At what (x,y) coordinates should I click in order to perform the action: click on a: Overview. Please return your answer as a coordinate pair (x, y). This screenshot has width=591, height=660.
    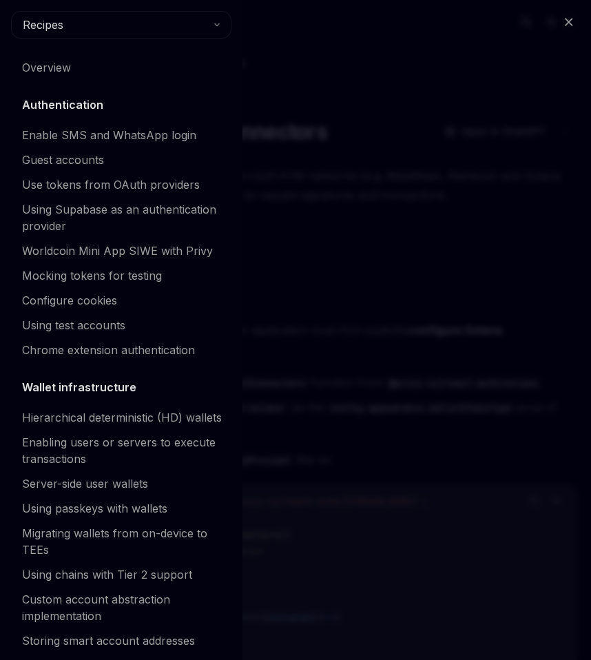
    Looking at the image, I should click on (121, 67).